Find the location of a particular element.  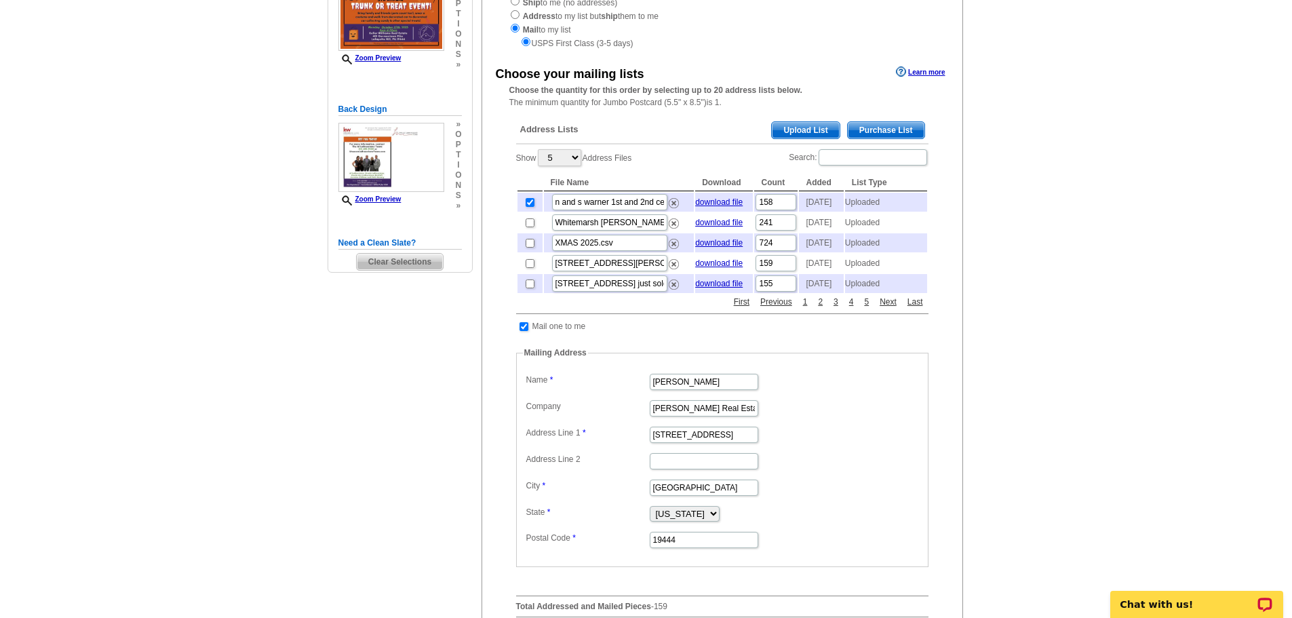

label: Search: is located at coordinates (858, 157).